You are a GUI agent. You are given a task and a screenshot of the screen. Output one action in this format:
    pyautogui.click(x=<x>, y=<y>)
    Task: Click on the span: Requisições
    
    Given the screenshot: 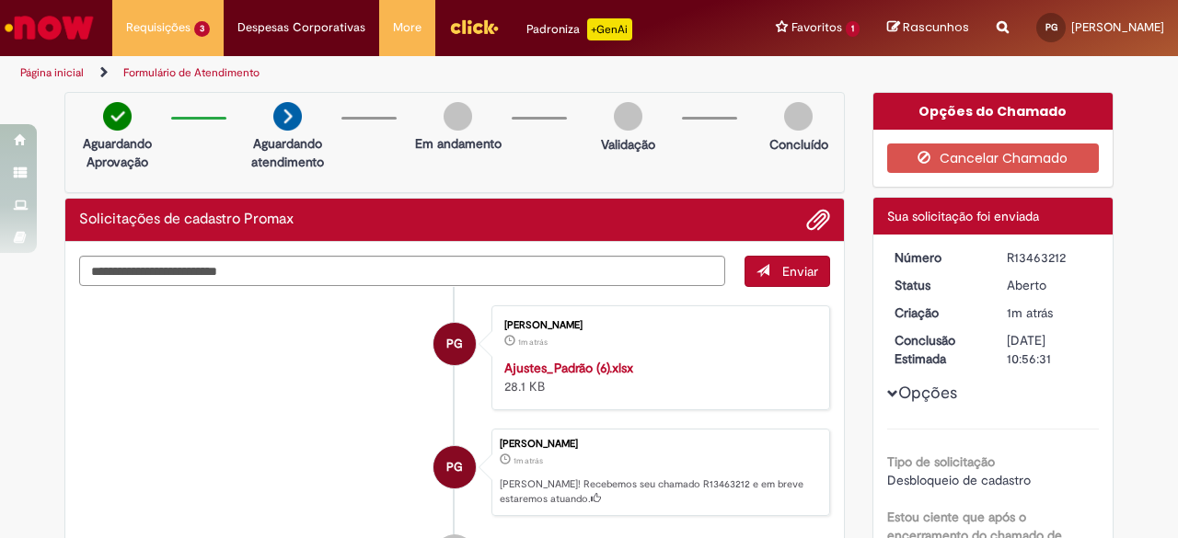 What is the action you would take?
    pyautogui.click(x=158, y=28)
    